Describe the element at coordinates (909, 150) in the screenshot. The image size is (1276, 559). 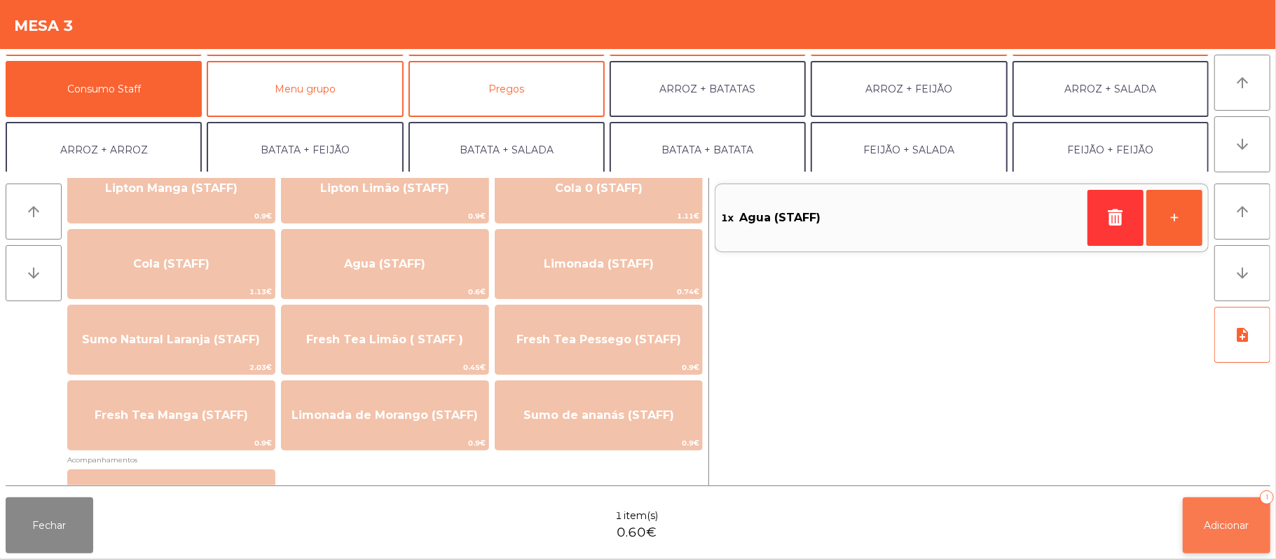
I see `button: FEIJÃO + SALADA` at that location.